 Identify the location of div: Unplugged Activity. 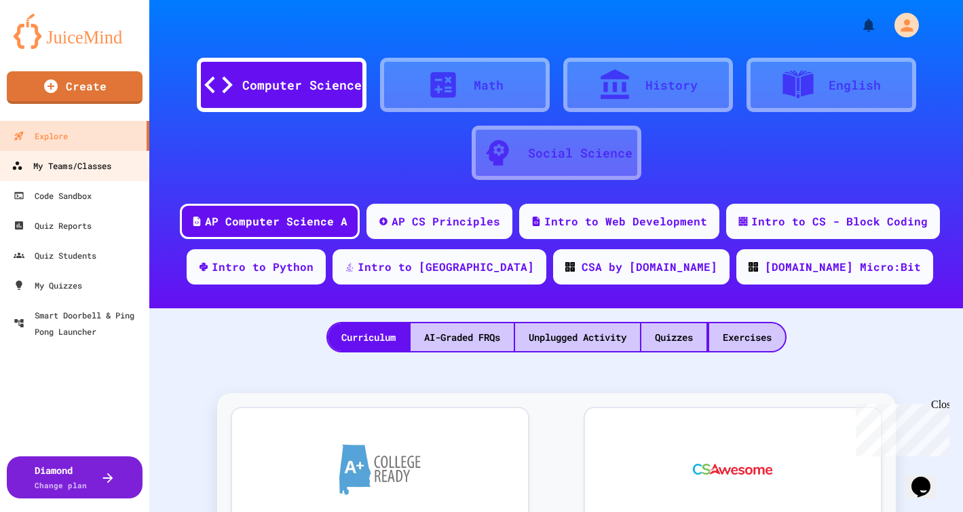
(577, 337).